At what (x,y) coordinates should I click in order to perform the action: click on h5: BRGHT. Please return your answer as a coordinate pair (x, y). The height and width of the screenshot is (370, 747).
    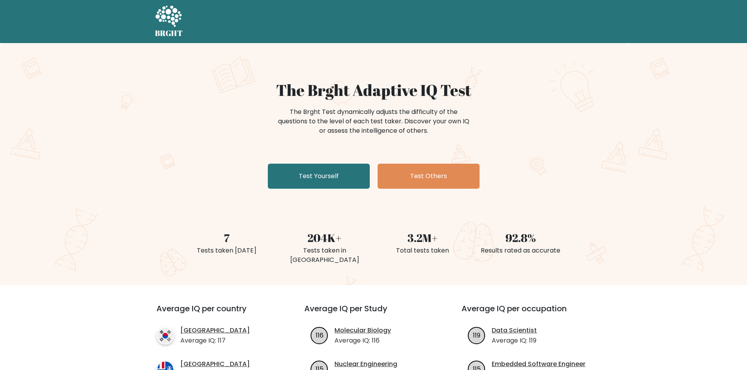
    Looking at the image, I should click on (169, 33).